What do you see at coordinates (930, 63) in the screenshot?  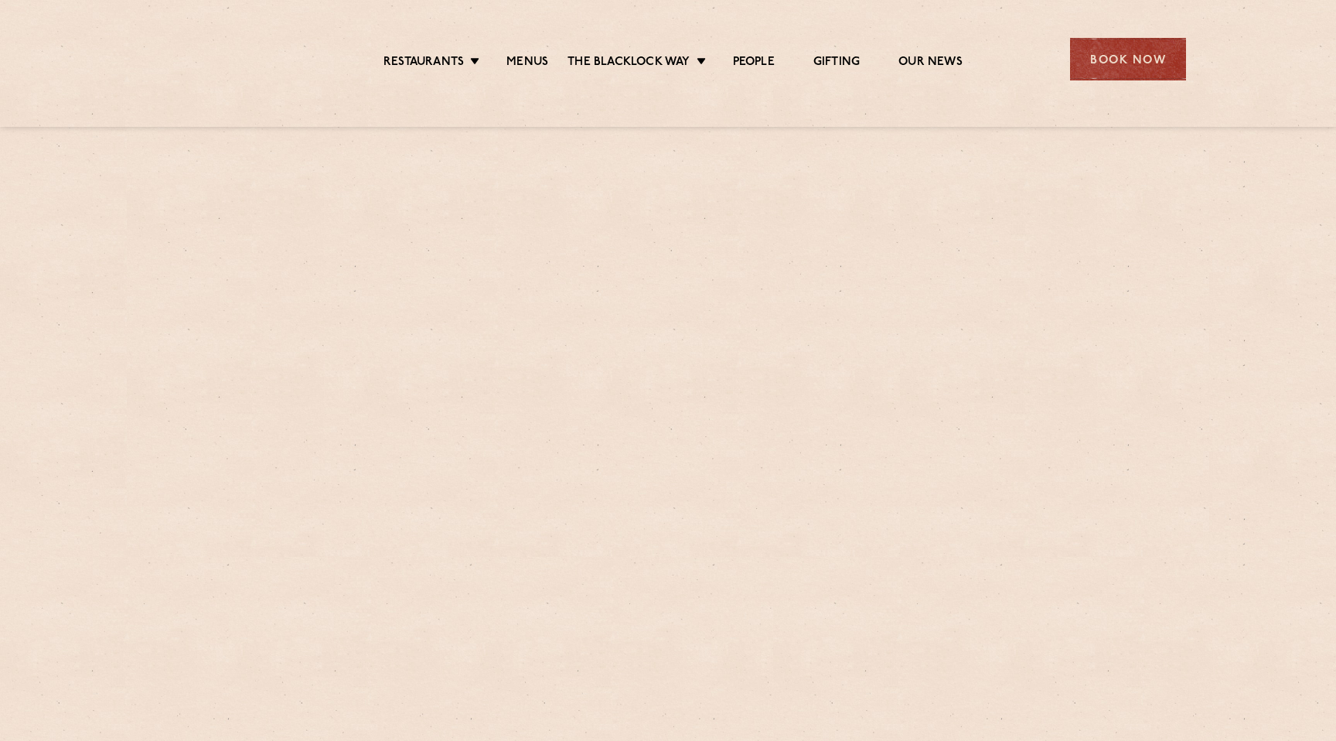 I see `a: Our News` at bounding box center [930, 63].